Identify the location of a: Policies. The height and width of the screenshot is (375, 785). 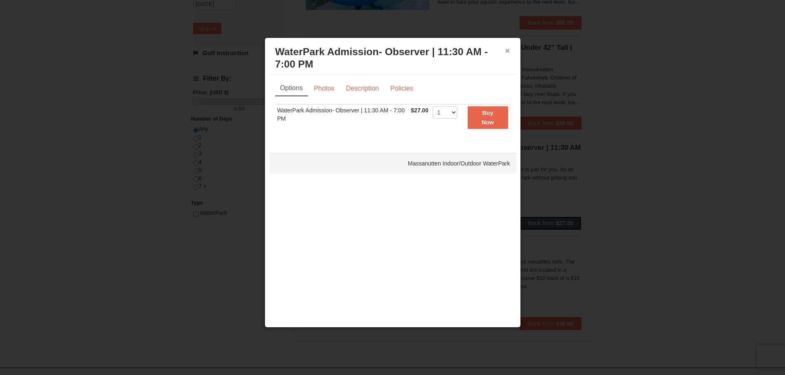
(401, 89).